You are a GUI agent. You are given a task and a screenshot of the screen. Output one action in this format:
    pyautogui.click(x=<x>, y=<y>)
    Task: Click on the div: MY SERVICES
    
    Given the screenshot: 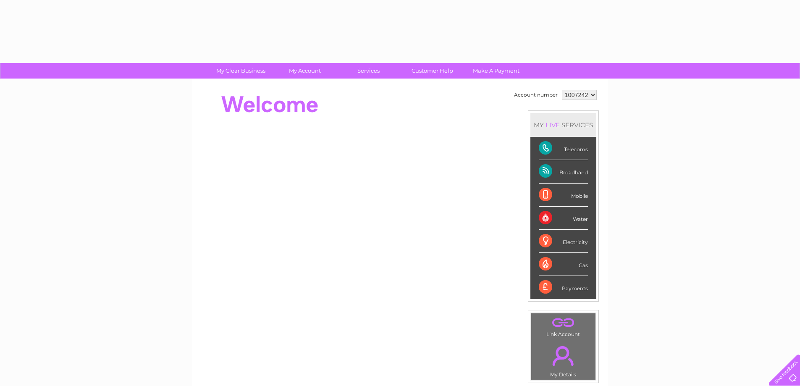 What is the action you would take?
    pyautogui.click(x=563, y=125)
    